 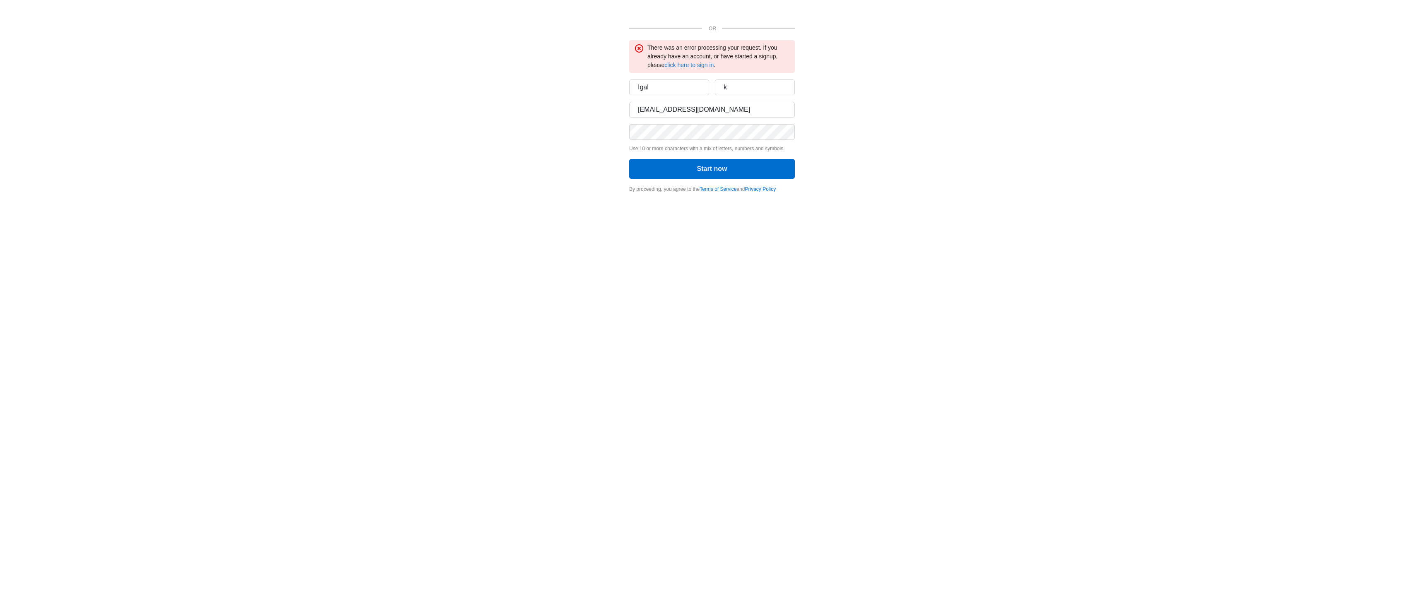 What do you see at coordinates (718, 56) in the screenshot?
I see `div: There was an error processing your request. If you already have an account, or have started a sig...` at bounding box center [718, 56].